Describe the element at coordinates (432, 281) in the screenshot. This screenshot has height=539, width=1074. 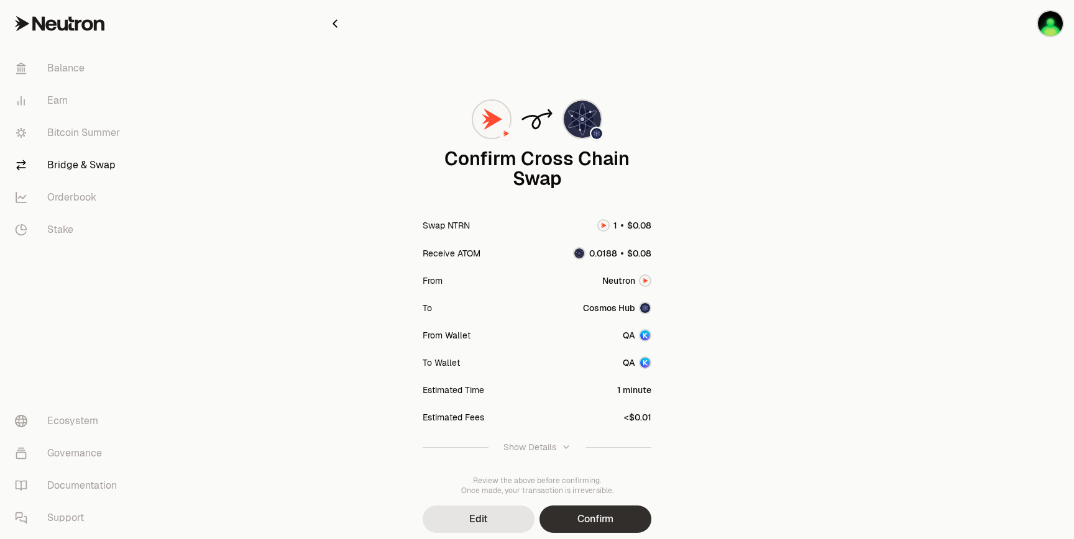
I see `div: From` at that location.